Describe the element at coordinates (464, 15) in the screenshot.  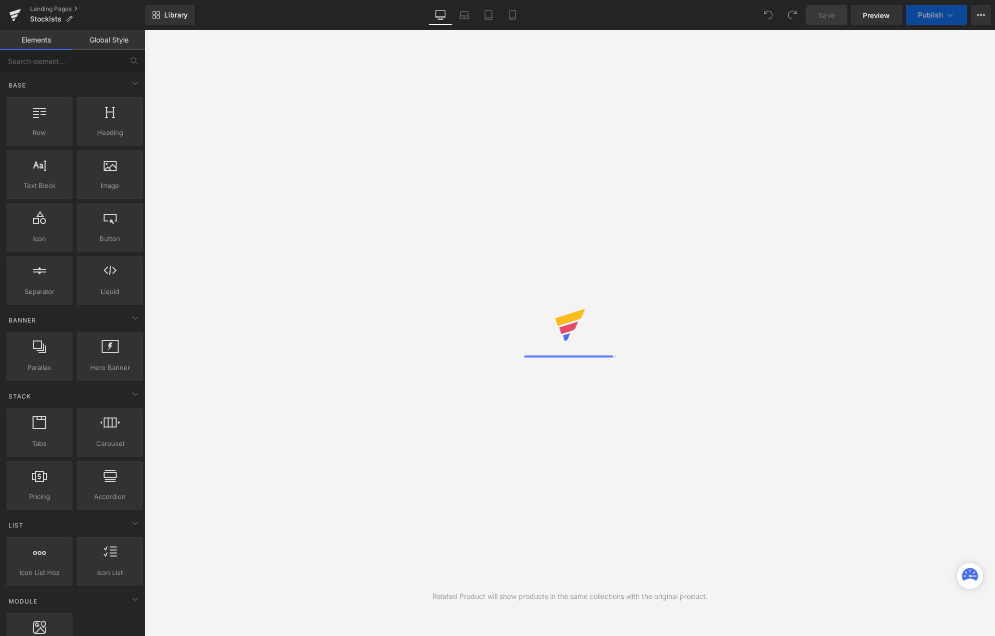
I see `a: Laptop` at that location.